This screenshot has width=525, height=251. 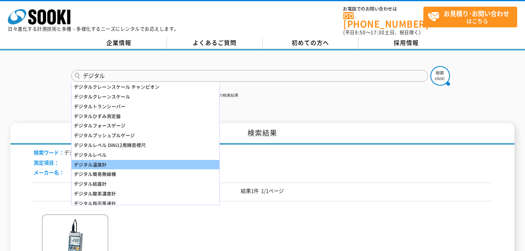 What do you see at coordinates (361, 32) in the screenshot?
I see `span: 8:50` at bounding box center [361, 32].